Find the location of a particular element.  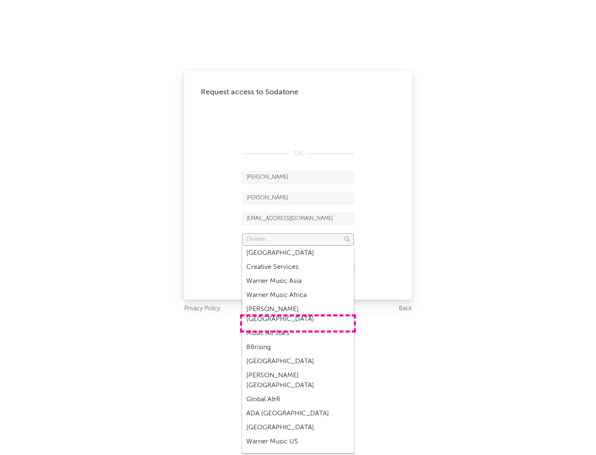

input: Email is located at coordinates (298, 219).